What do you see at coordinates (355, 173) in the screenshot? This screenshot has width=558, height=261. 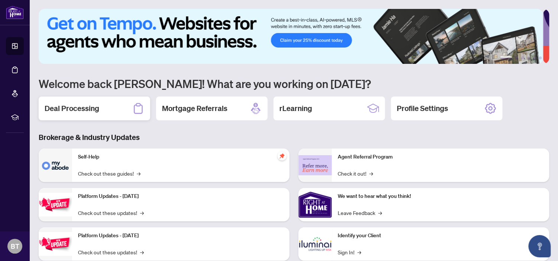 I see `a: Check it out!→` at bounding box center [355, 173].